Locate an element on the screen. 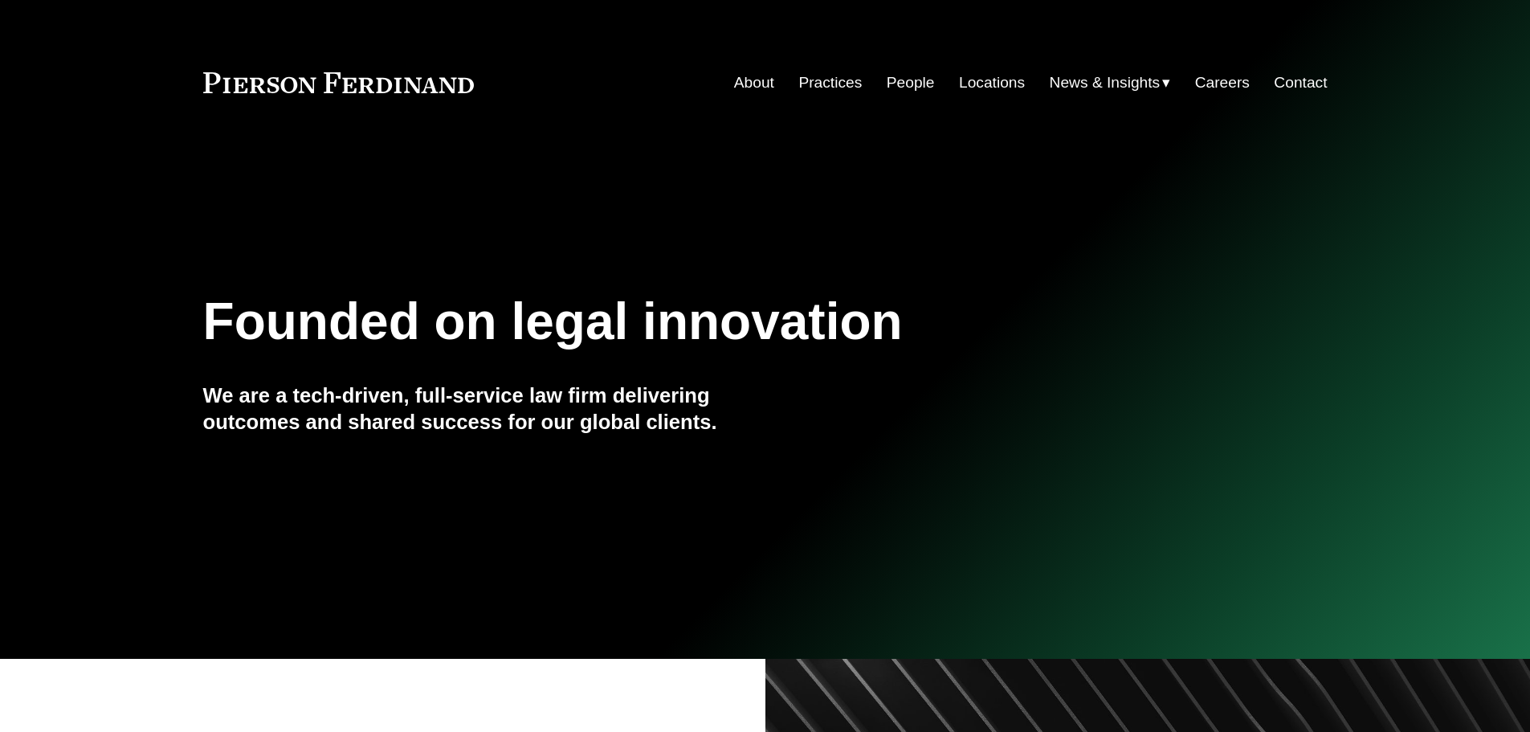  h4: We are a tech-driven, full-service law firm delivering outcomes and shared success for our global... is located at coordinates (484, 408).